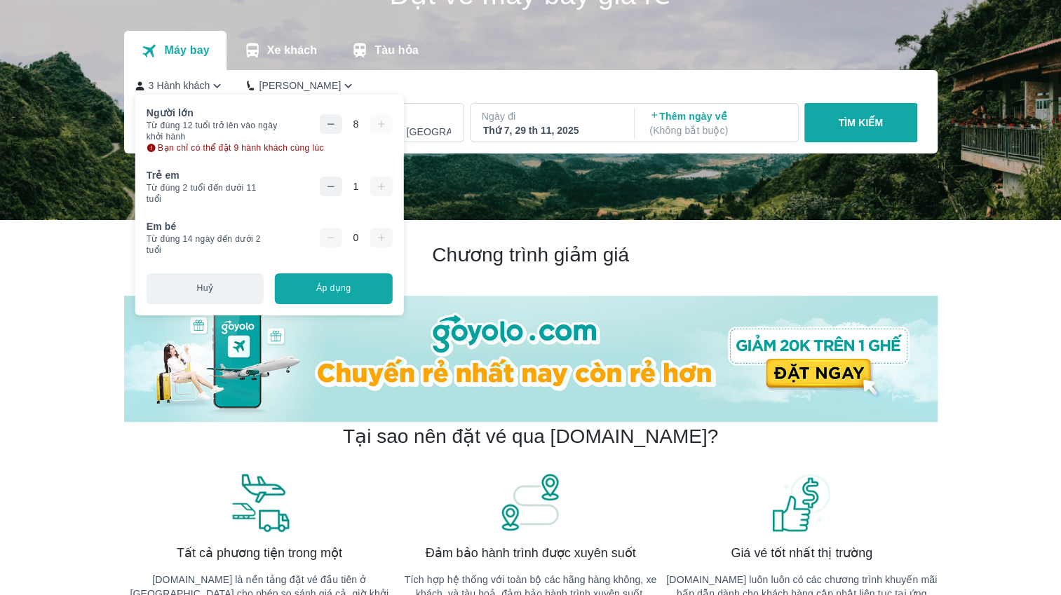 The width and height of the screenshot is (1061, 595). I want to click on p: Tàu hỏa, so click(396, 50).